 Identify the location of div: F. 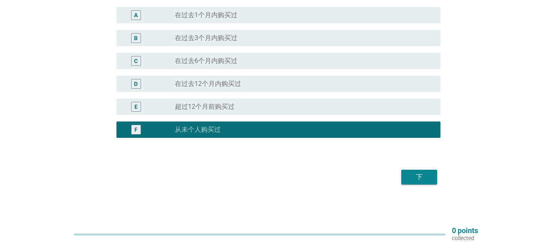
(136, 130).